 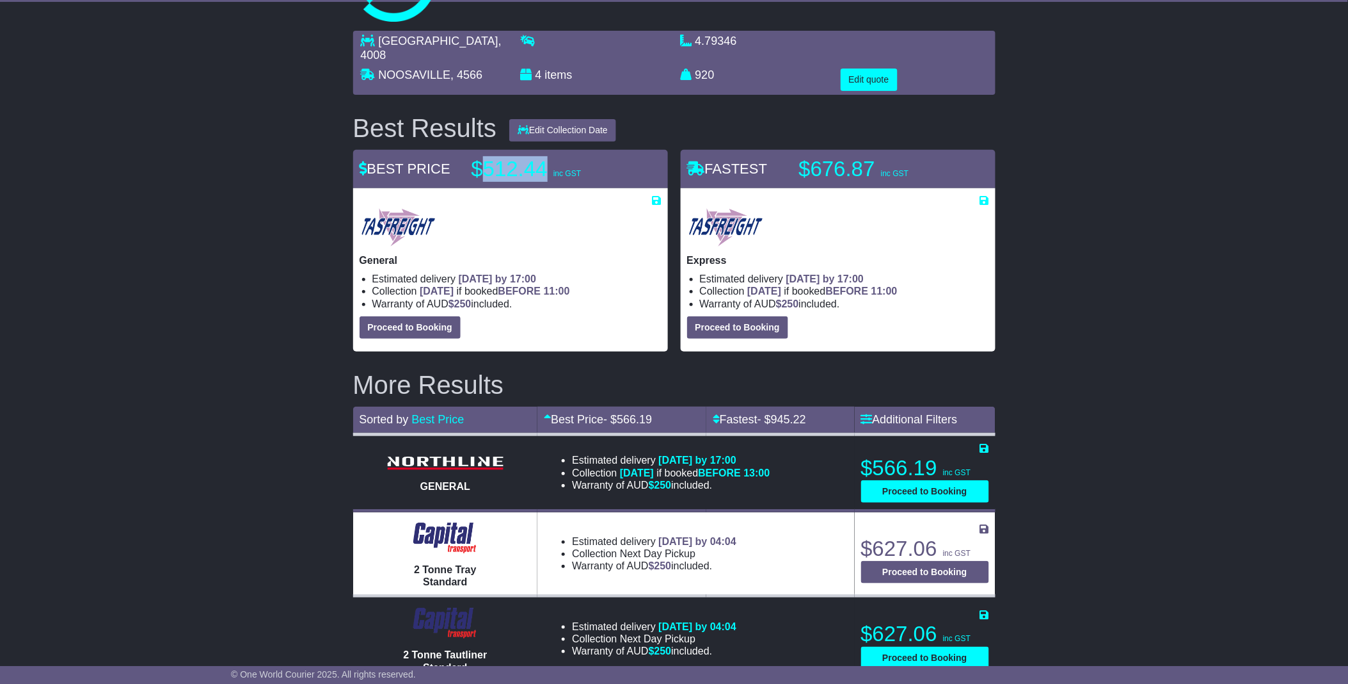 What do you see at coordinates (405, 168) in the screenshot?
I see `span: BEST PRICE` at bounding box center [405, 168].